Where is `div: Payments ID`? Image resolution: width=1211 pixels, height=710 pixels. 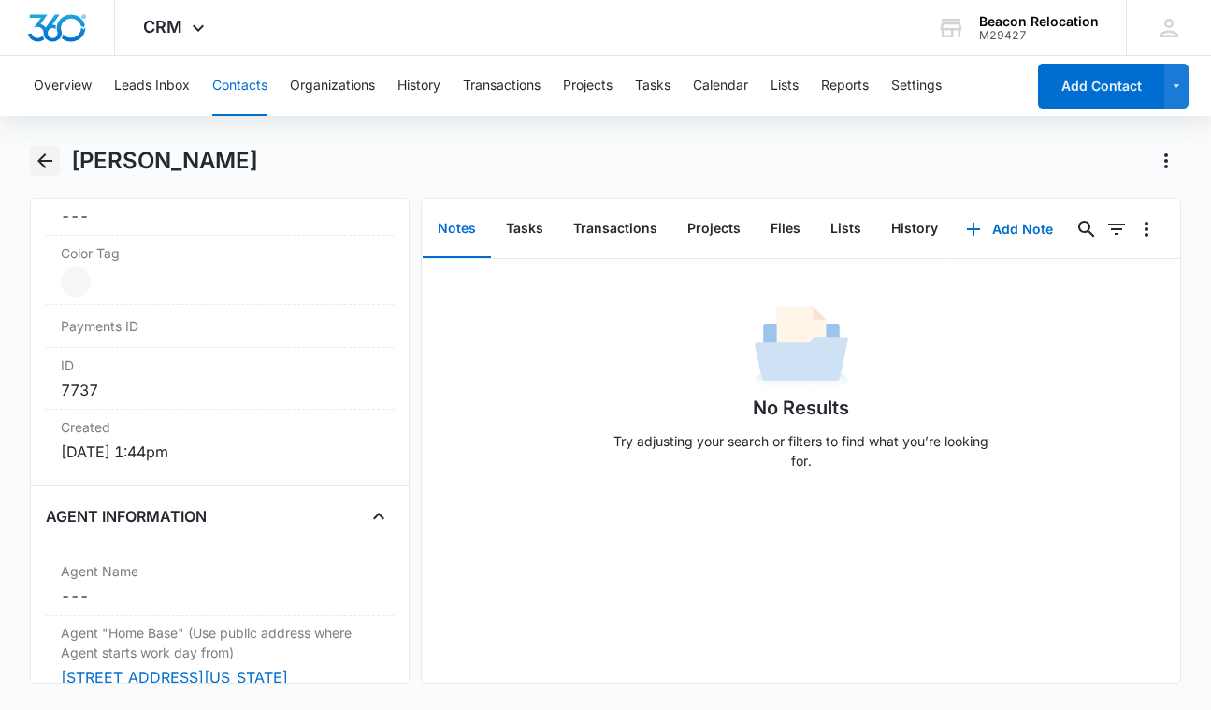 div: Payments ID is located at coordinates (220, 326).